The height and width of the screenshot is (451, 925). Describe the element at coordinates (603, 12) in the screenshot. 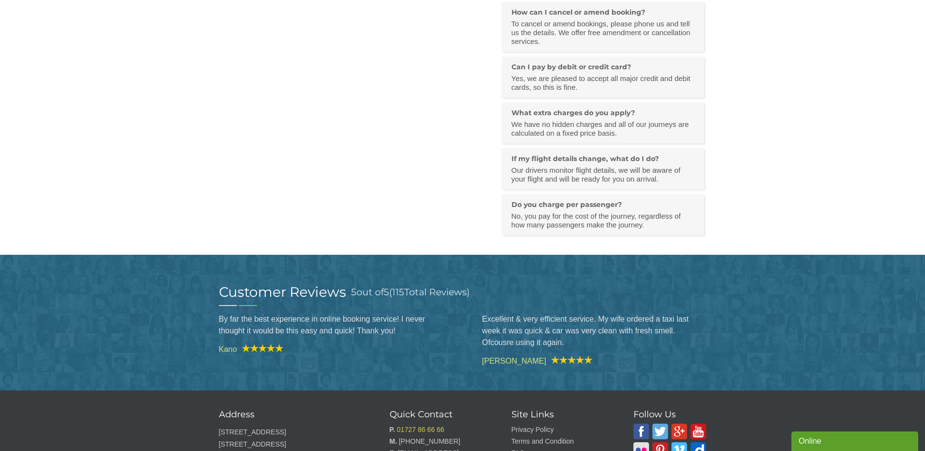

I see `h3: How can I cancel or amend booking?` at that location.